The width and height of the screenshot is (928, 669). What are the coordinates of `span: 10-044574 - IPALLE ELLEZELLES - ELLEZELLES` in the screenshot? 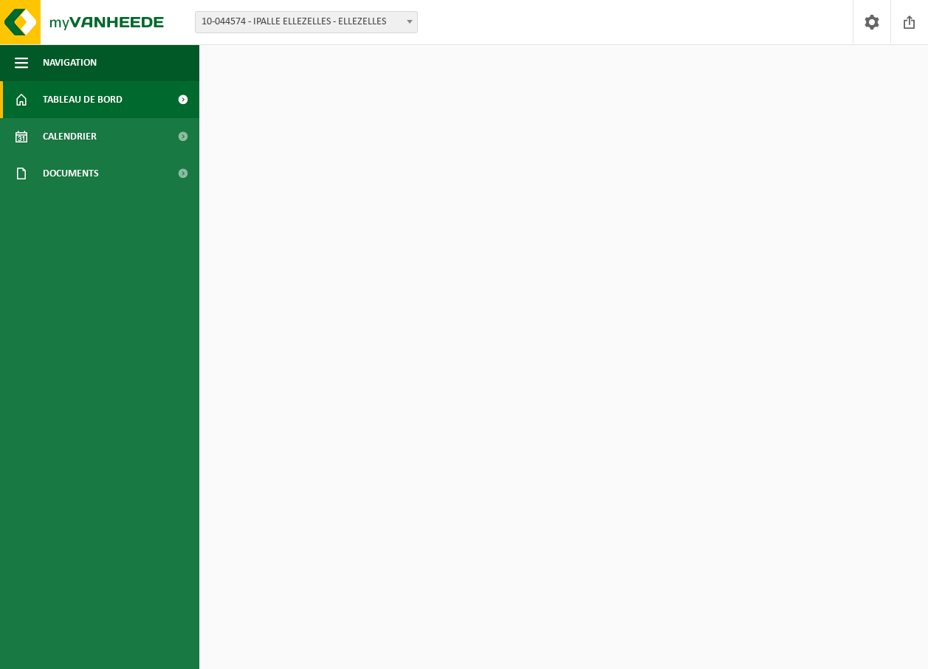 It's located at (306, 22).